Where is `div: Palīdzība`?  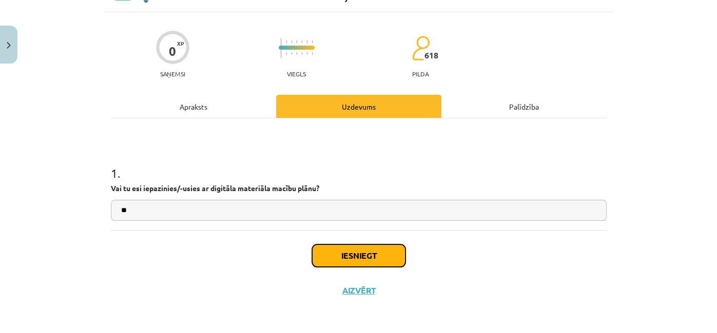
div: Palīdzība is located at coordinates (524, 106).